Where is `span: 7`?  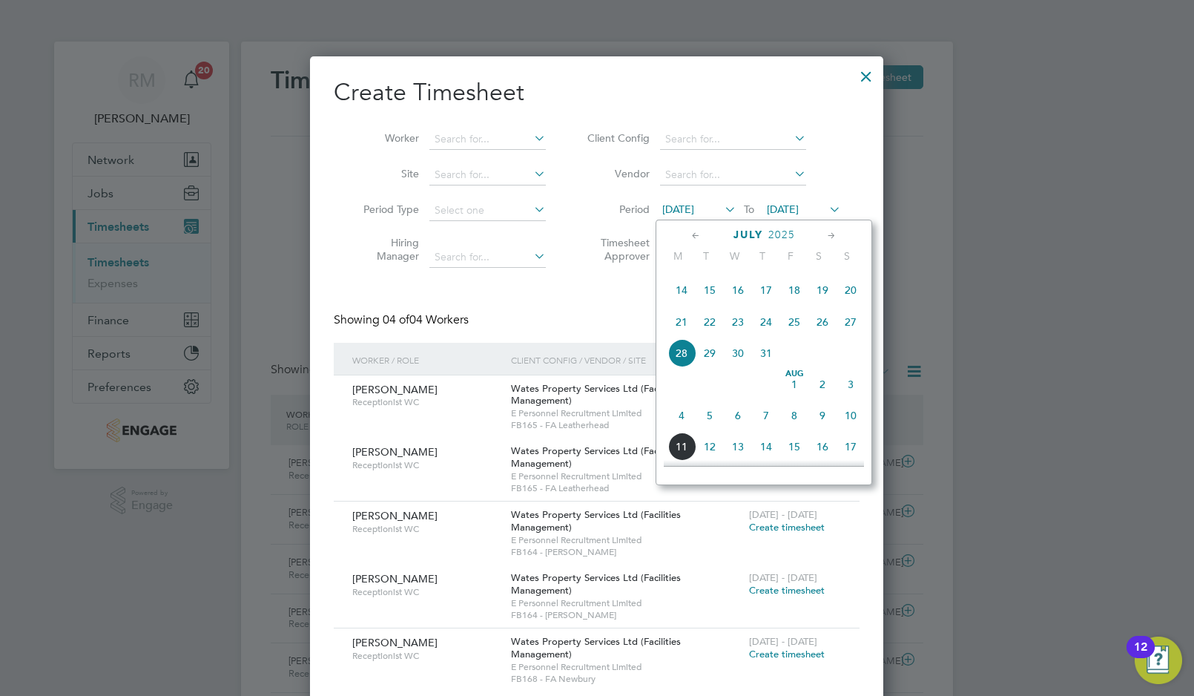
span: 7 is located at coordinates (766, 415).